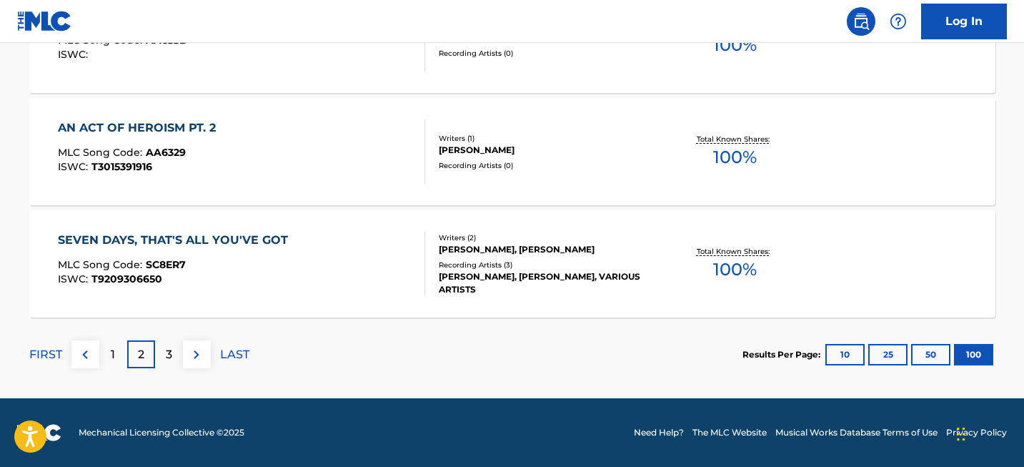 The image size is (1024, 467). Describe the element at coordinates (861, 21) in the screenshot. I see `a: Public Search` at that location.